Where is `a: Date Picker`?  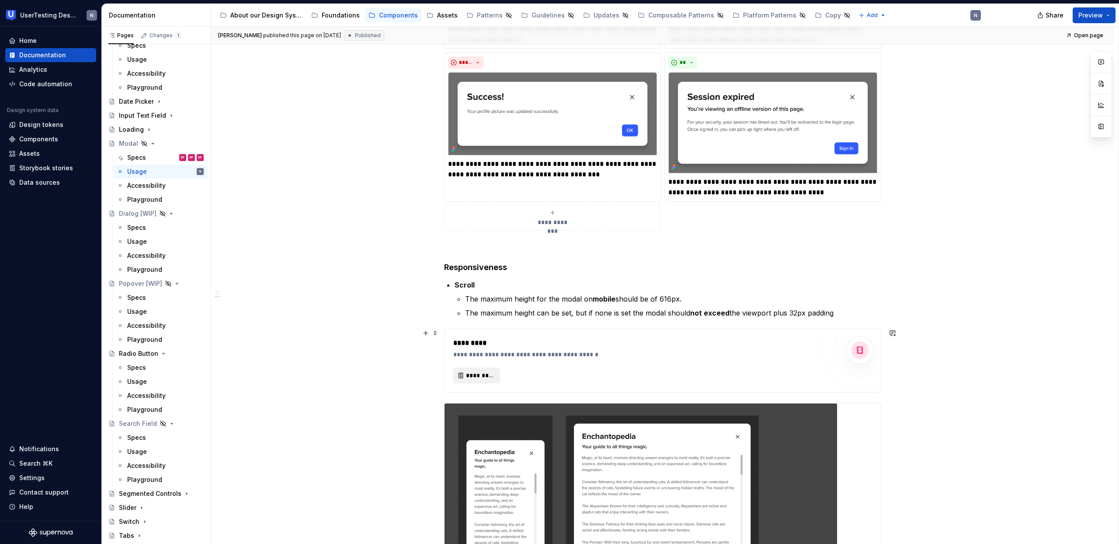 a: Date Picker is located at coordinates (156, 101).